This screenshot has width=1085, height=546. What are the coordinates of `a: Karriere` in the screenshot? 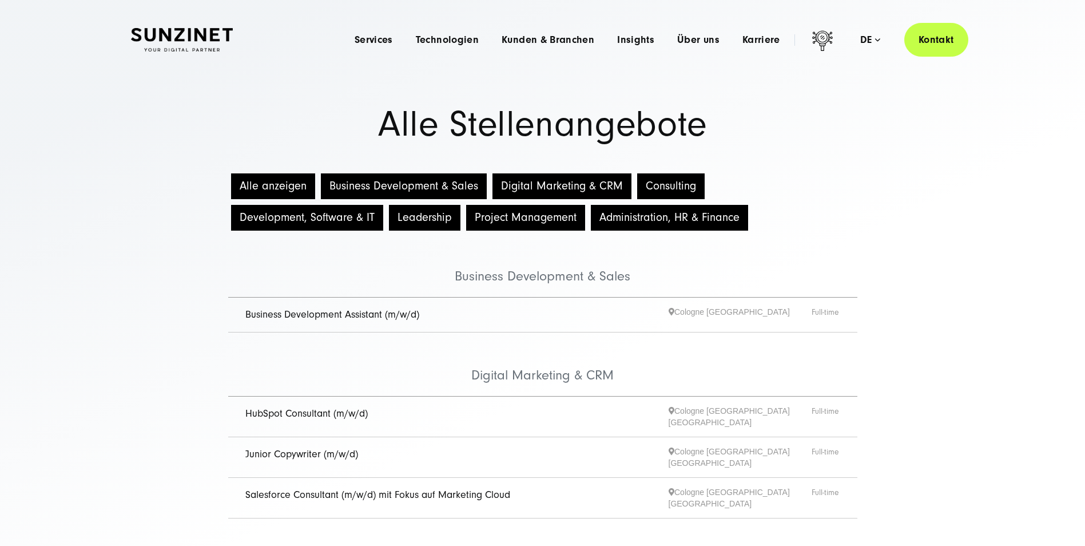 It's located at (761, 40).